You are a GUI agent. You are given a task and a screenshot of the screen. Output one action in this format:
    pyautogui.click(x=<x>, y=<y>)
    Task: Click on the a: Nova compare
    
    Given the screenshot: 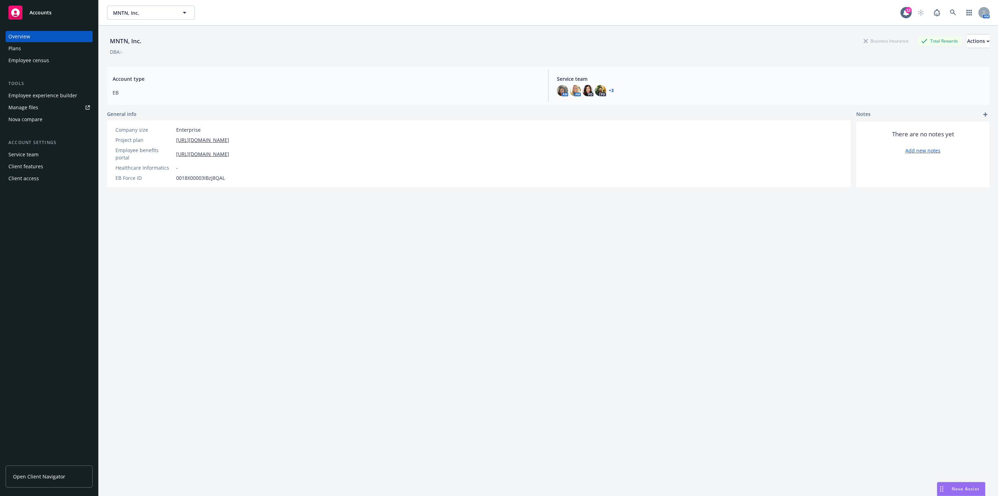 What is the action you would take?
    pyautogui.click(x=49, y=119)
    